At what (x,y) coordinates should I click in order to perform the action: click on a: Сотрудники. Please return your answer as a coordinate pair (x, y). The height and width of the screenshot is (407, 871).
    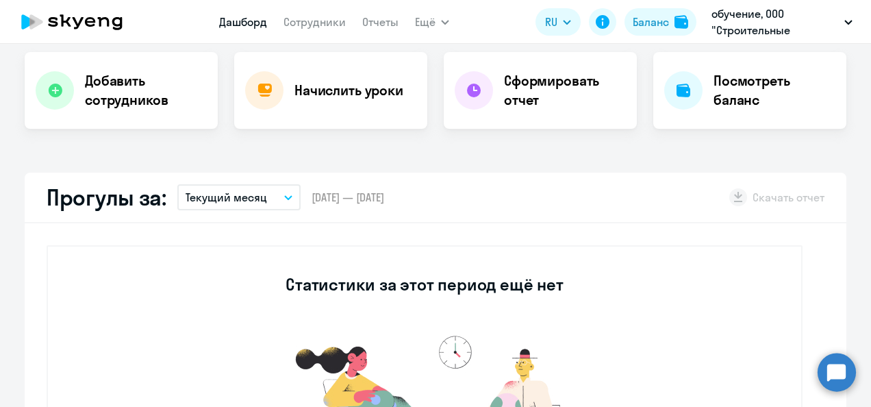
    Looking at the image, I should click on (314, 22).